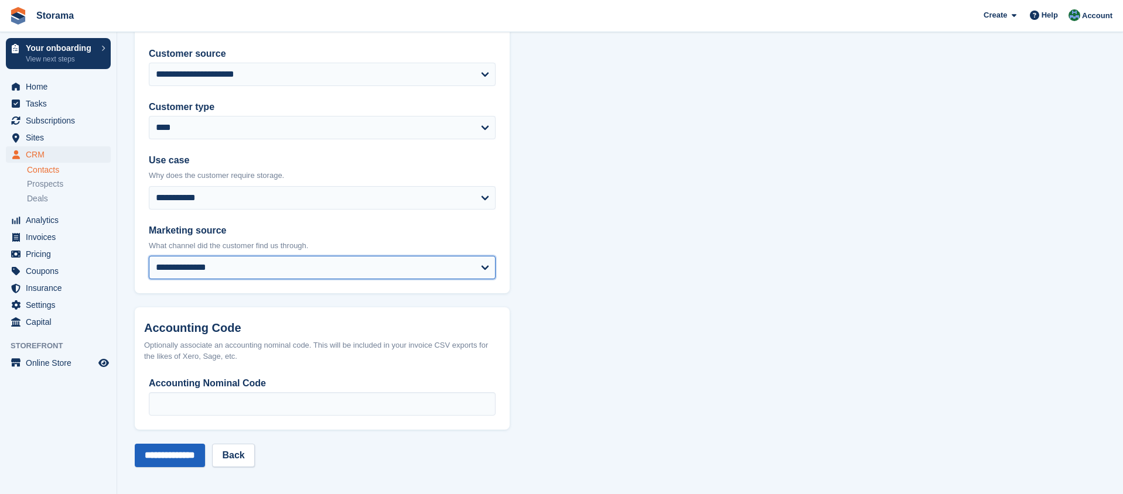 The height and width of the screenshot is (494, 1123). What do you see at coordinates (61, 254) in the screenshot?
I see `span: Pricing` at bounding box center [61, 254].